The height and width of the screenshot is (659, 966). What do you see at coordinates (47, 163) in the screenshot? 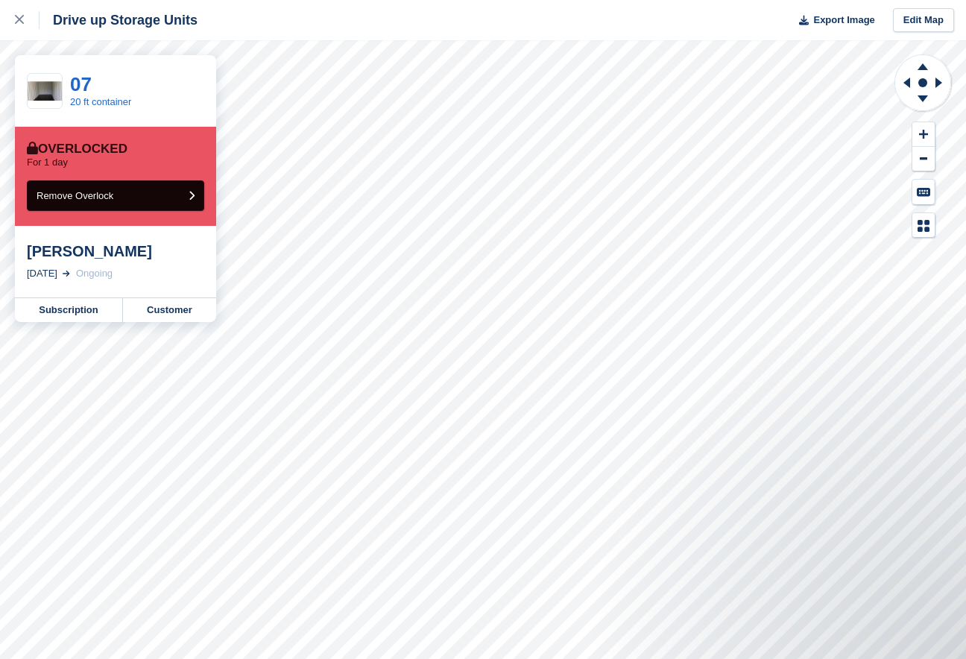
I see `p: For 1 day` at bounding box center [47, 163].